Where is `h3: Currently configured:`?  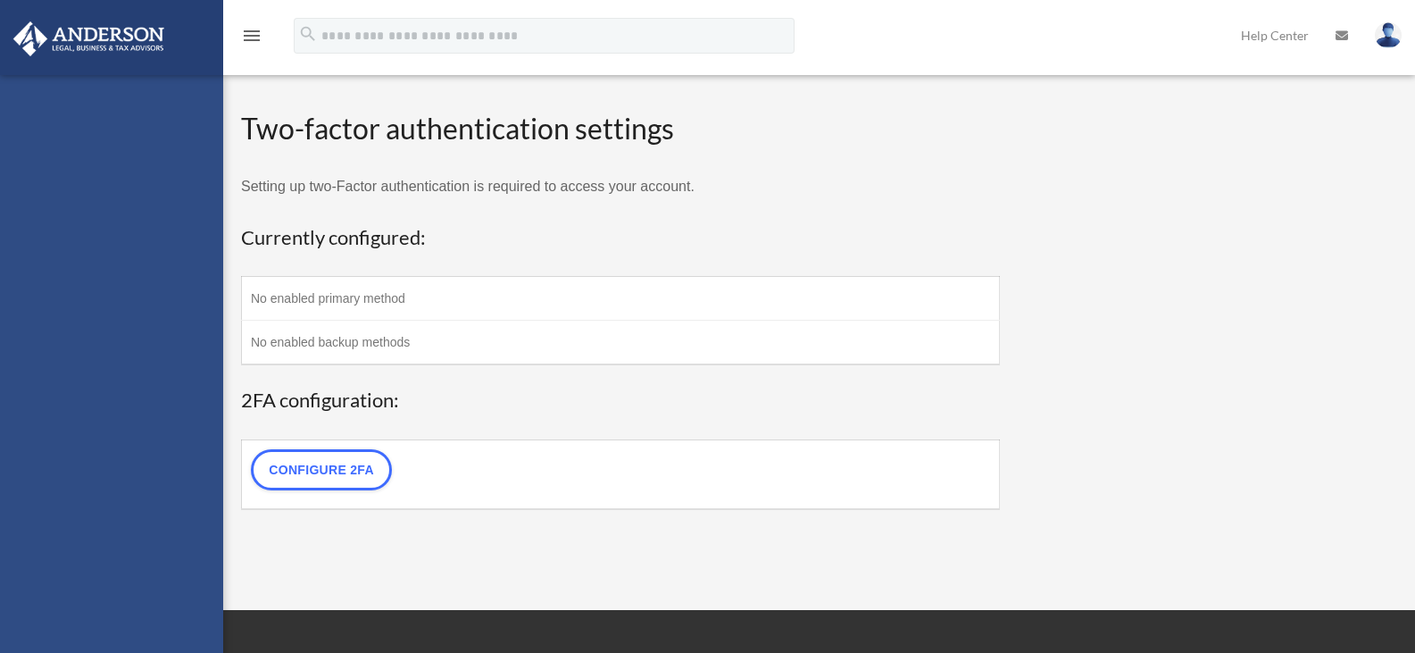
h3: Currently configured: is located at coordinates (620, 237).